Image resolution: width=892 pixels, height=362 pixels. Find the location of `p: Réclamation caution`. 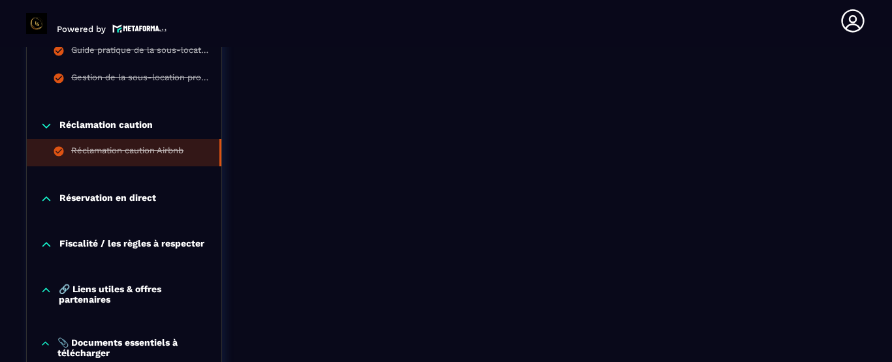

p: Réclamation caution is located at coordinates (106, 126).